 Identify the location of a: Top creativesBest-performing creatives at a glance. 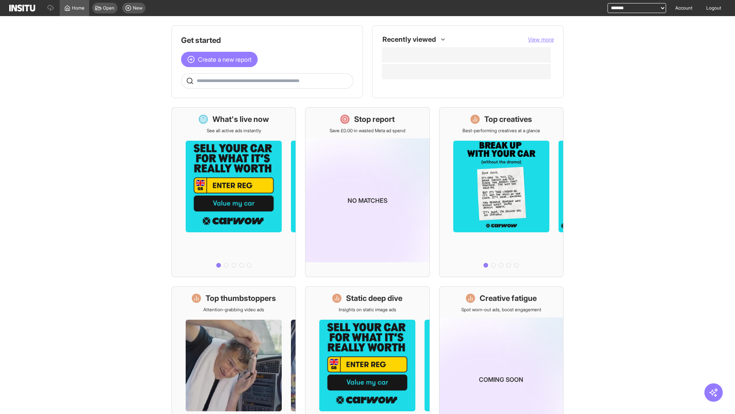
(501, 192).